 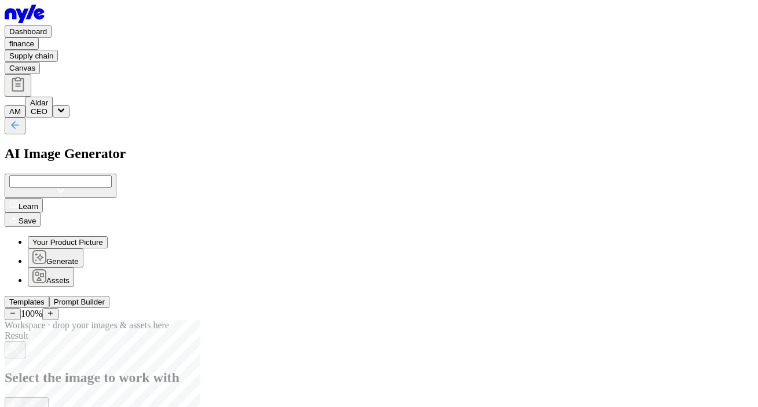 I want to click on button: Prompt Builder, so click(x=79, y=302).